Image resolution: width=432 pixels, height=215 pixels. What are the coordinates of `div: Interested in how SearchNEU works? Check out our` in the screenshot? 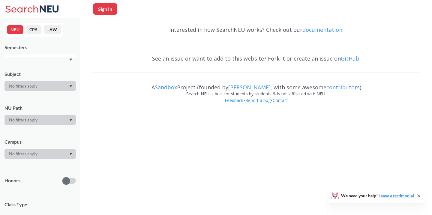 It's located at (256, 30).